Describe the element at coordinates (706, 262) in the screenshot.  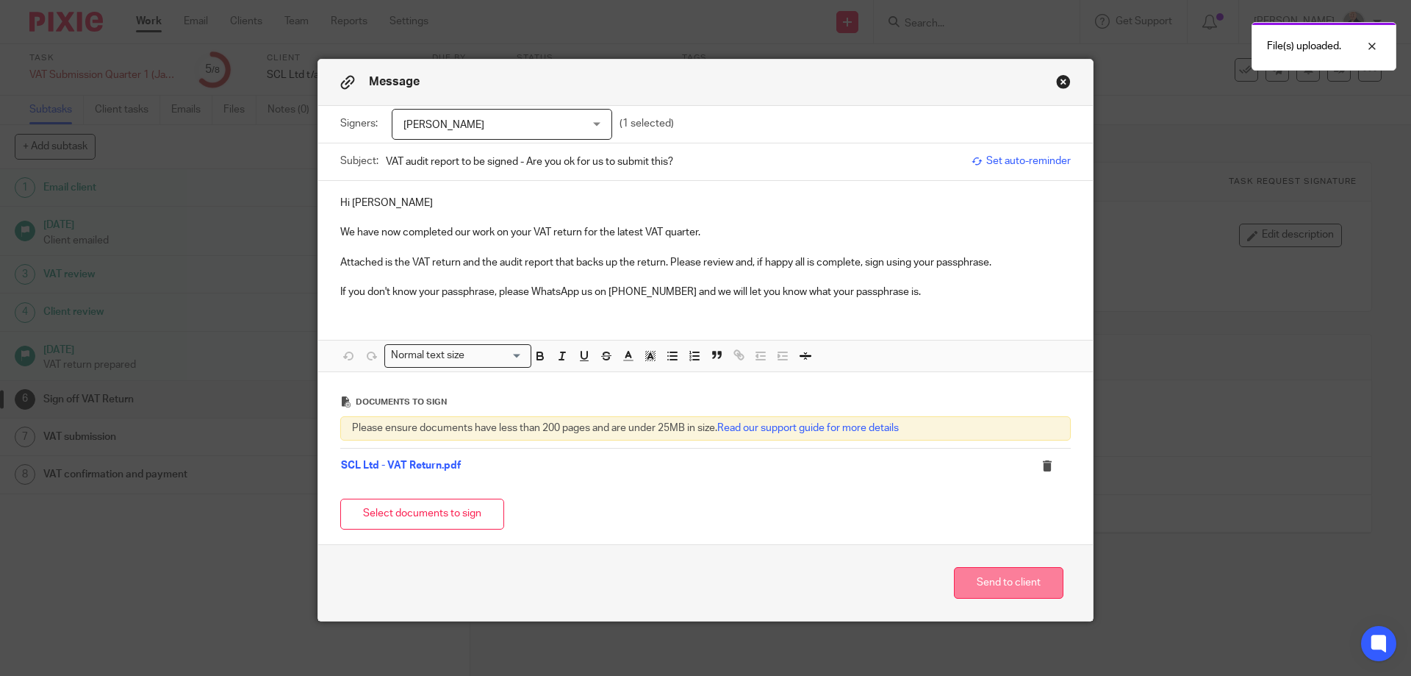
I see `p: Attached is the VAT return and the audit report that backs up the return. Please review and, if h...` at that location.